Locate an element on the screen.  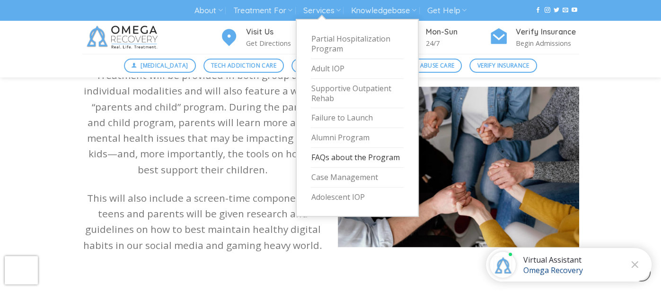
a: Knowledgebase is located at coordinates (384, 10).